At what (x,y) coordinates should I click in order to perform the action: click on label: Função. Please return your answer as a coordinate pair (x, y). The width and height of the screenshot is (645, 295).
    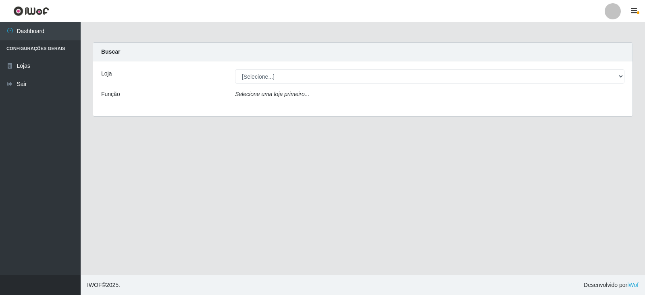
    Looking at the image, I should click on (110, 94).